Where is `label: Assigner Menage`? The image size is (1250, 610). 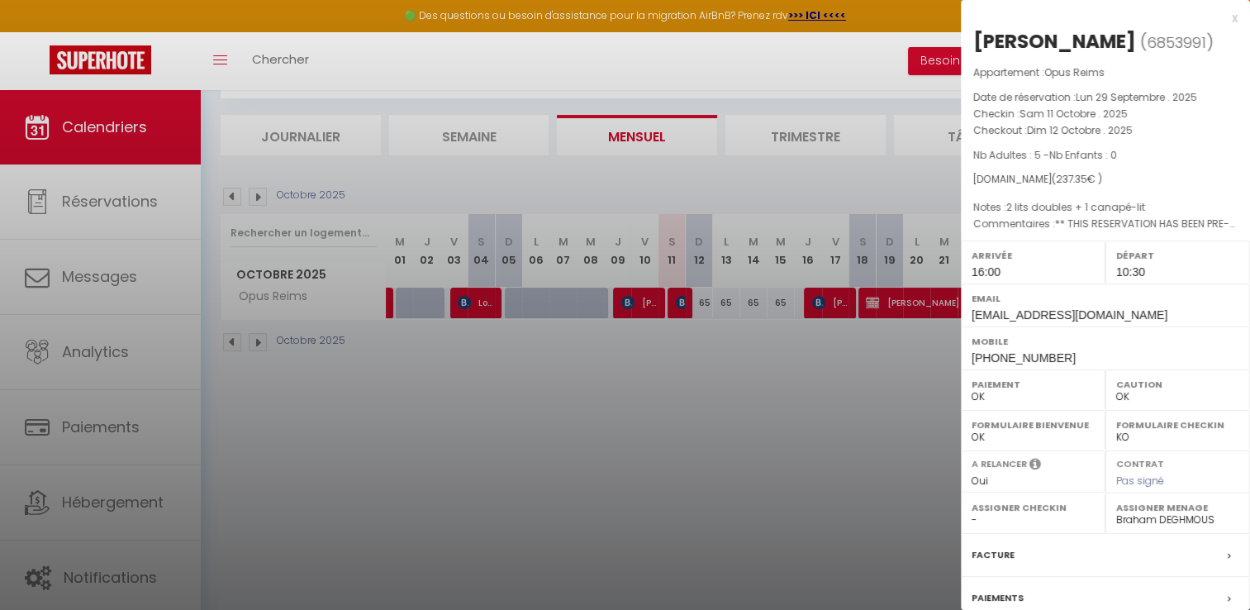
label: Assigner Menage is located at coordinates (1177, 507).